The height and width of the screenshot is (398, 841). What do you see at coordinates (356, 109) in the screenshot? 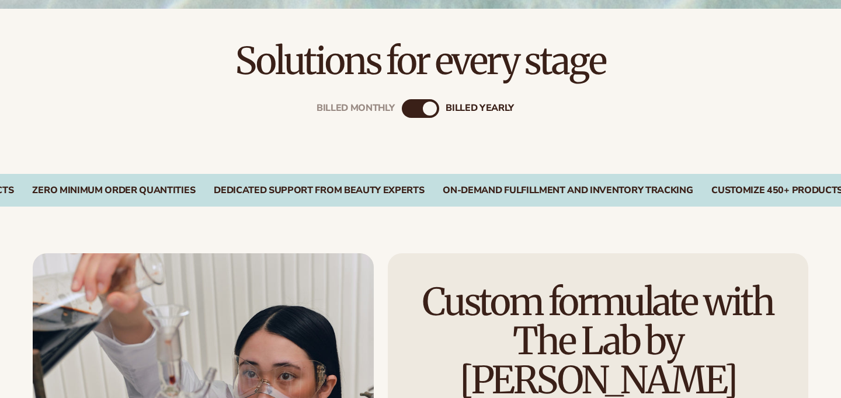
I see `div: Billed Monthly` at bounding box center [356, 109].